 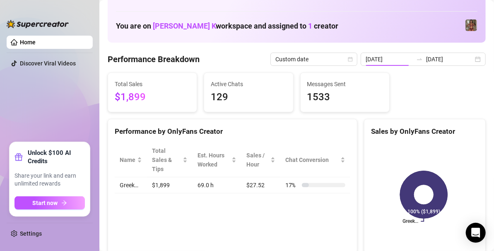 What do you see at coordinates (170, 160) in the screenshot?
I see `th: Total Sales & Tips` at bounding box center [170, 160].